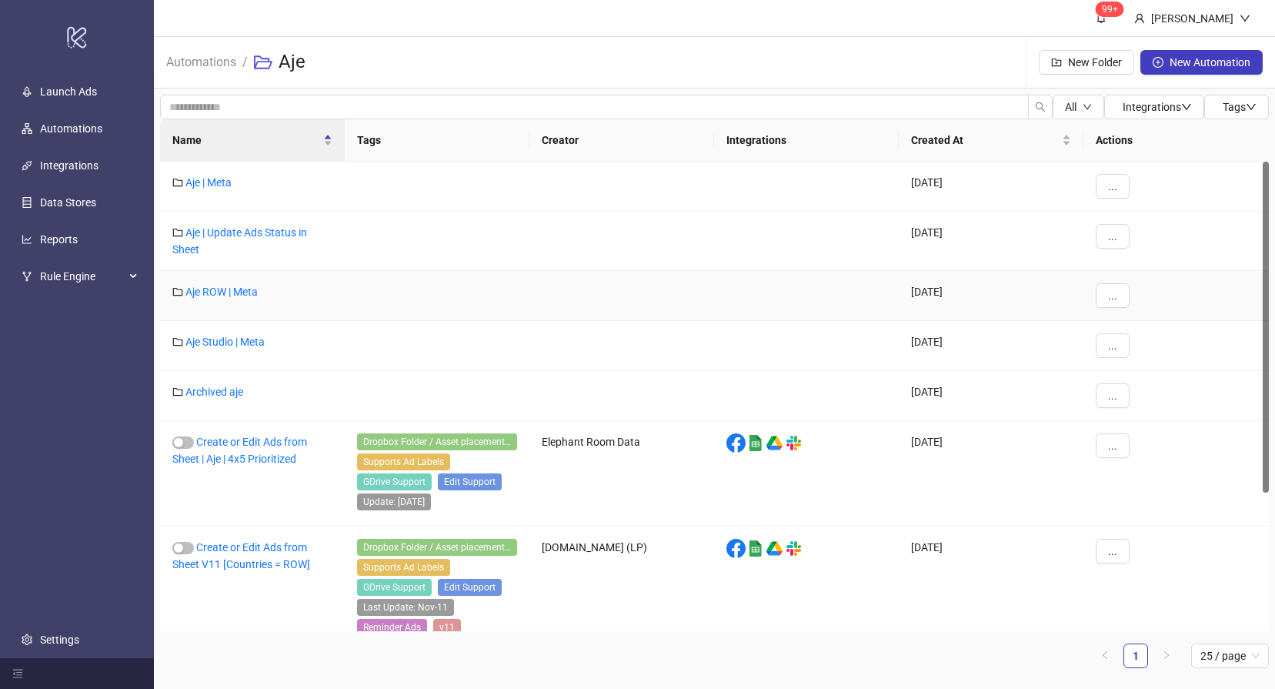  What do you see at coordinates (1109, 9) in the screenshot?
I see `sup: 1441` at bounding box center [1109, 9].